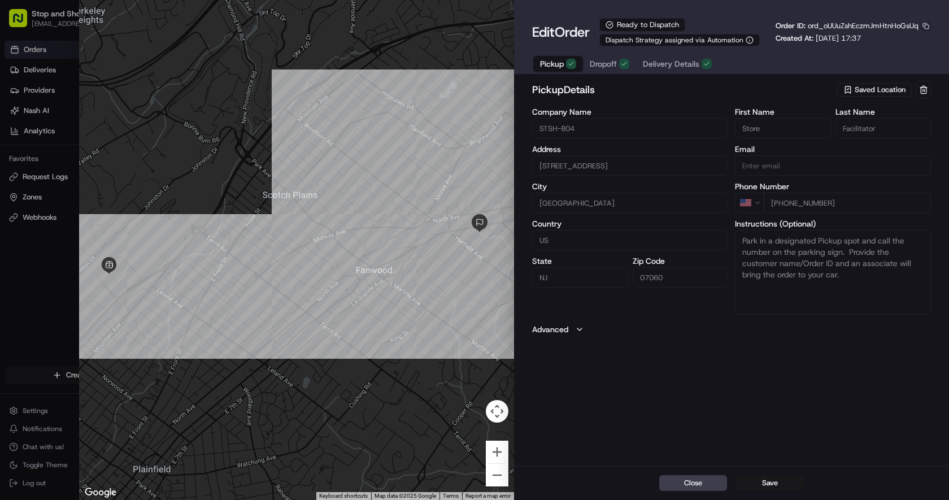 The width and height of the screenshot is (949, 500). What do you see at coordinates (90, 124) in the screenshot?
I see `div: We're available if you need us!` at bounding box center [90, 124].